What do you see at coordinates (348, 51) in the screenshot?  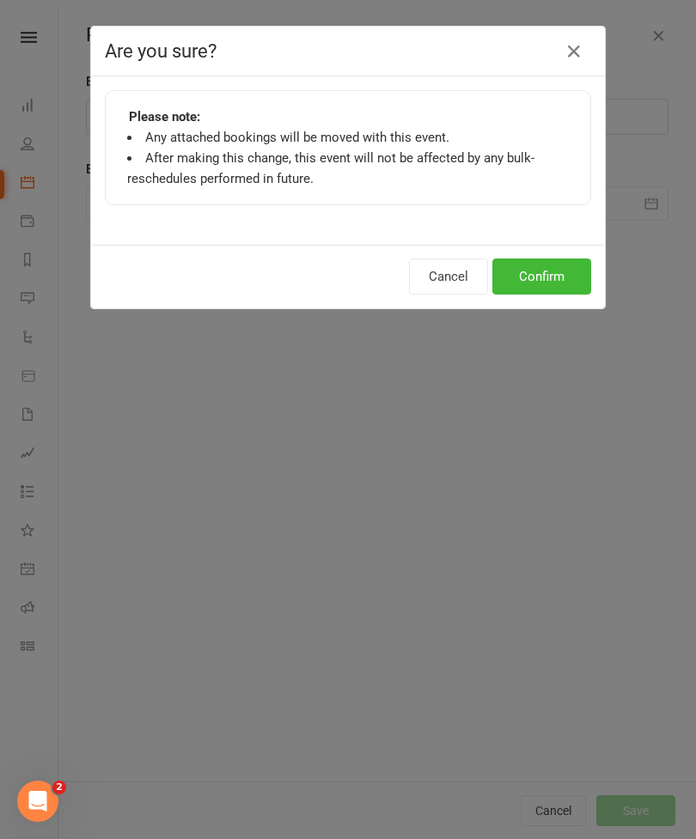 I see `h4: Are you sure?` at bounding box center [348, 51].